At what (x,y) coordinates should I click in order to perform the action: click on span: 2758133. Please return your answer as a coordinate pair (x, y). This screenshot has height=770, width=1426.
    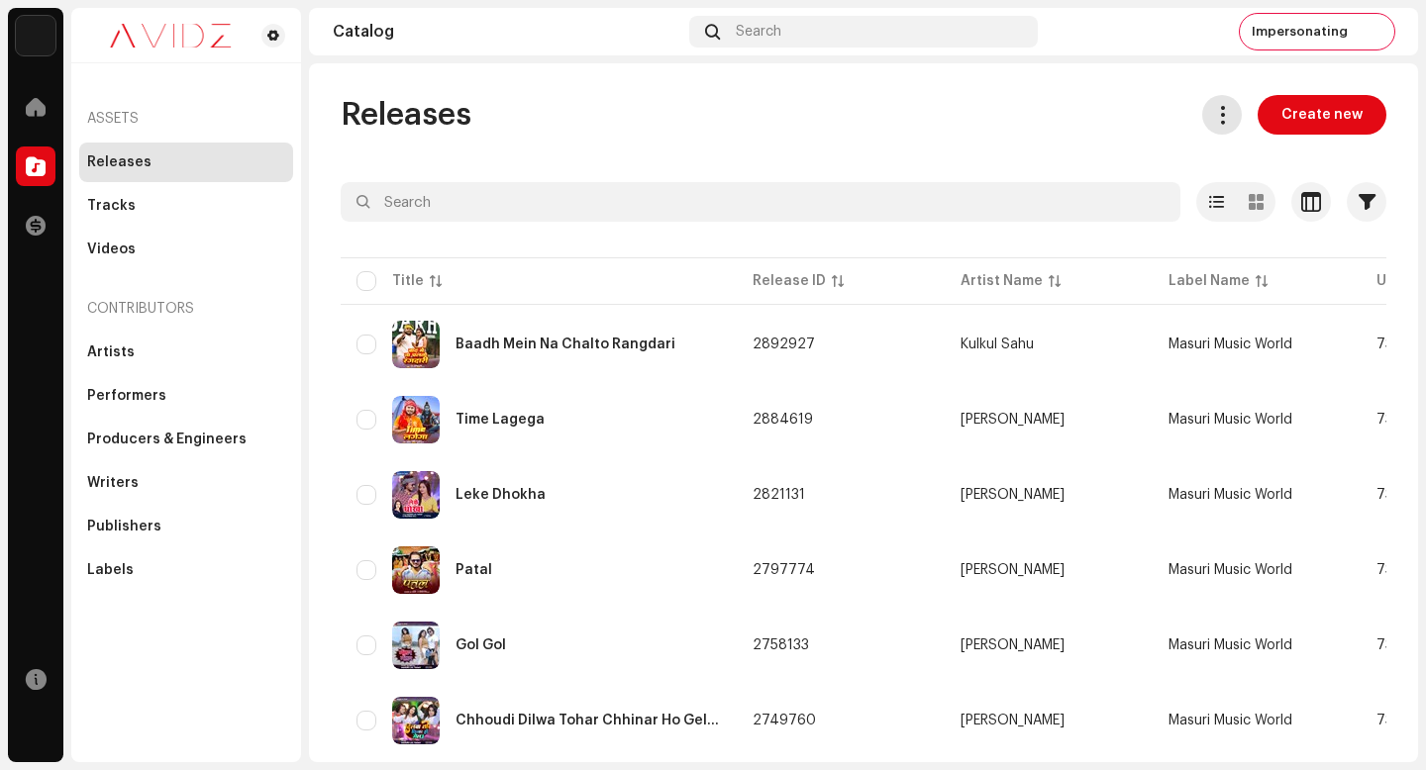
    Looking at the image, I should click on (780, 645).